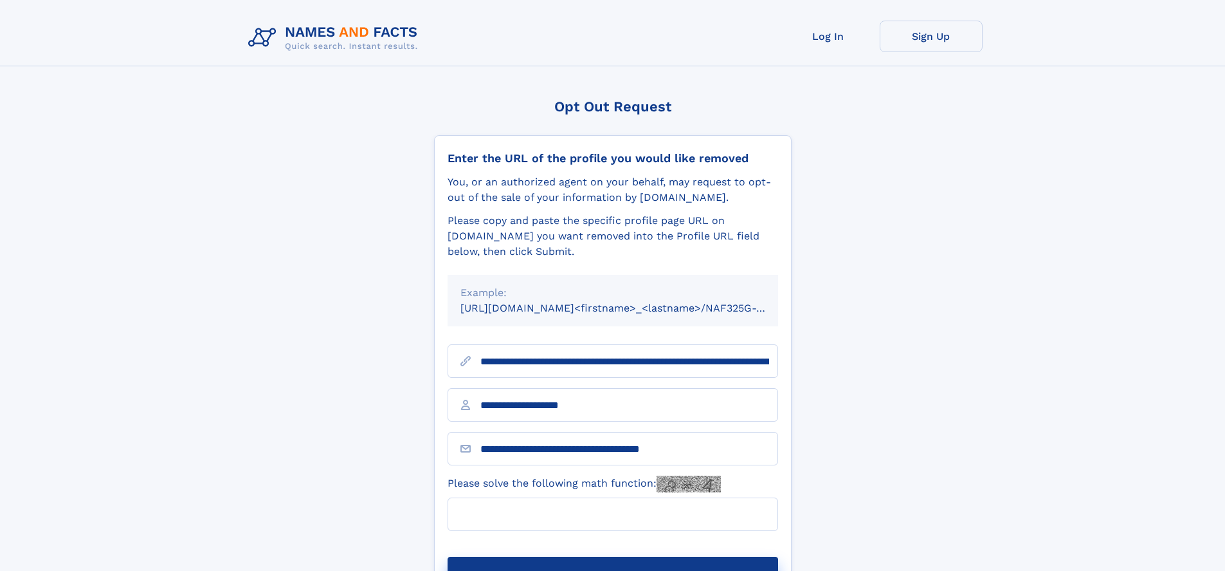  What do you see at coordinates (613, 158) in the screenshot?
I see `div: Enter the URL of the profile you would like removed` at bounding box center [613, 158].